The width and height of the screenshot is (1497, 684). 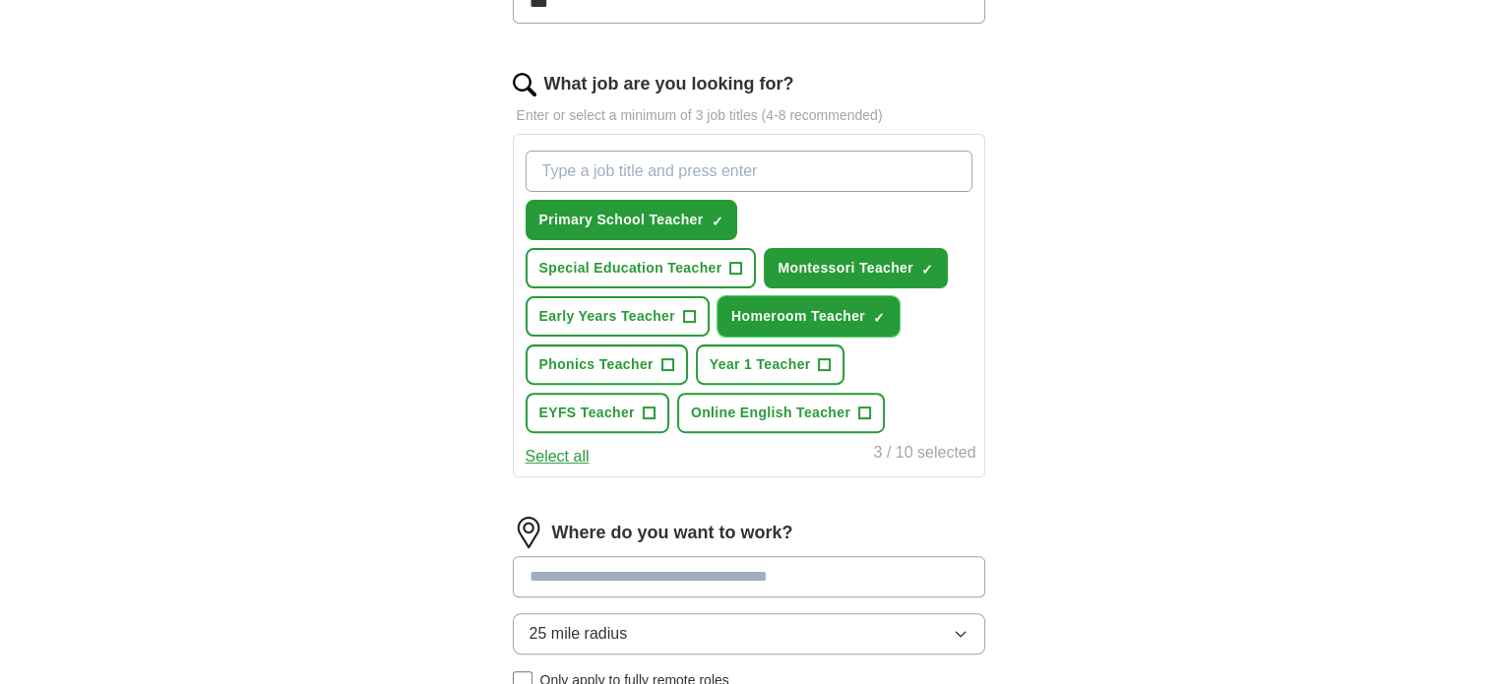 What do you see at coordinates (808, 316) in the screenshot?
I see `button: Homeroom Teacher✓` at bounding box center [808, 316].